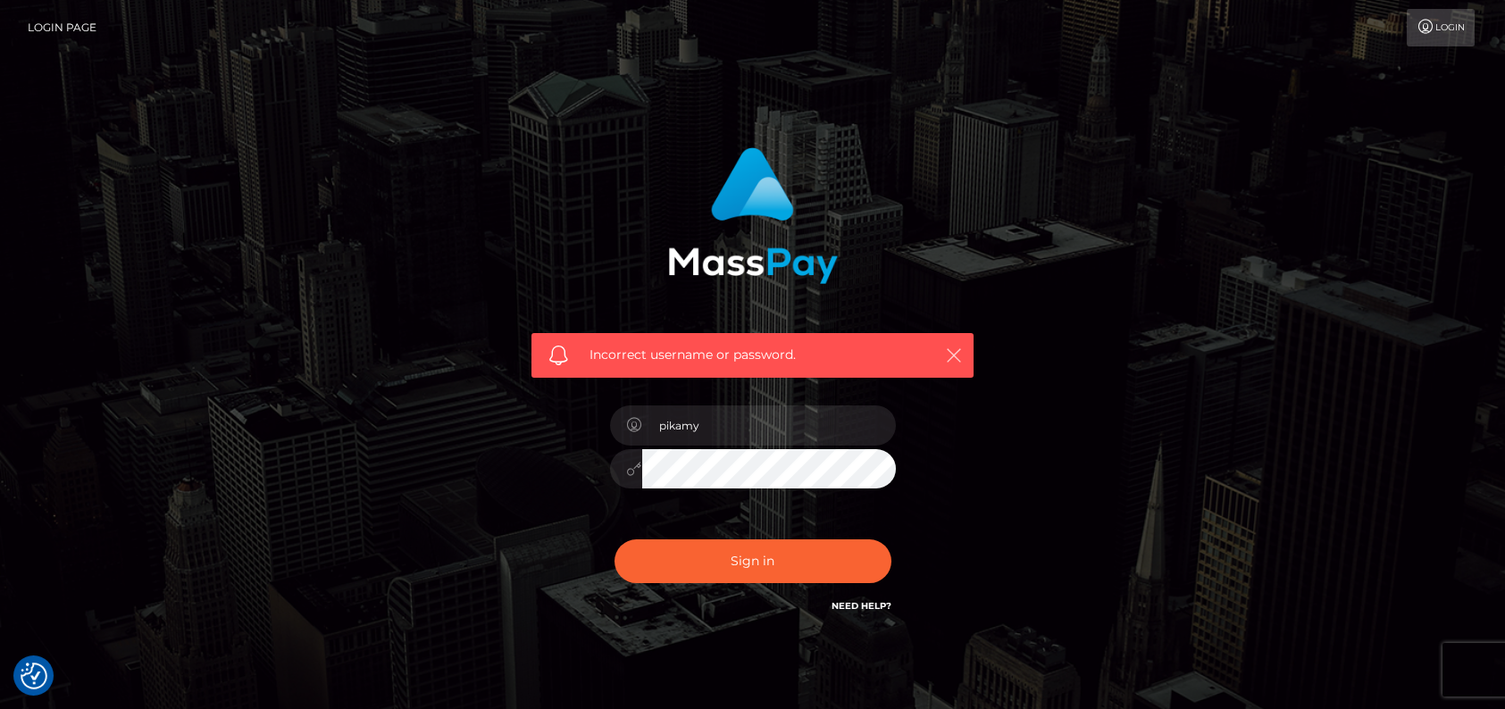 This screenshot has height=709, width=1505. Describe the element at coordinates (769, 425) in the screenshot. I see `input: Username...` at that location.